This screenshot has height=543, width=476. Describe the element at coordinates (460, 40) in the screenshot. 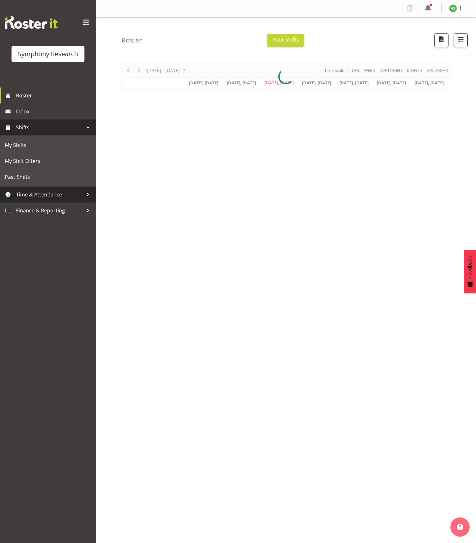

I see `button: Filter Shifts` at that location.